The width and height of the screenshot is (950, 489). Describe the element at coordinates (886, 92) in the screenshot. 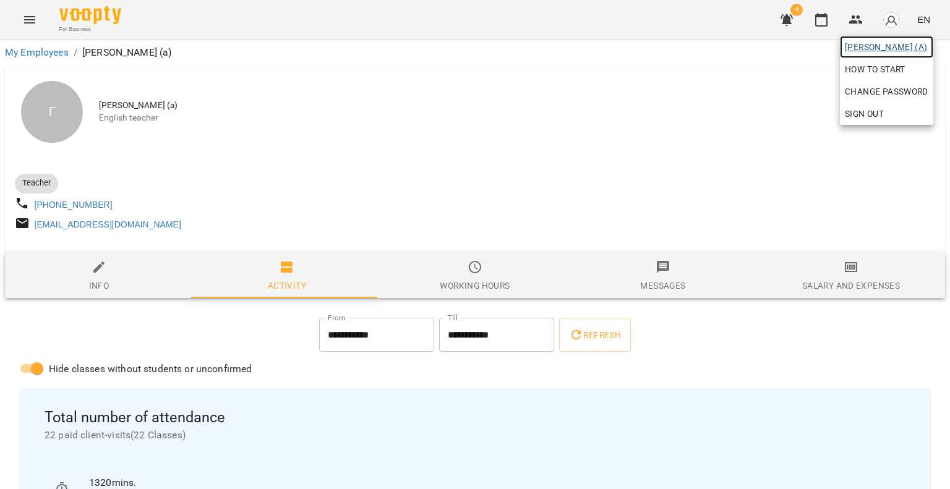

I see `span: Change Password` at that location.